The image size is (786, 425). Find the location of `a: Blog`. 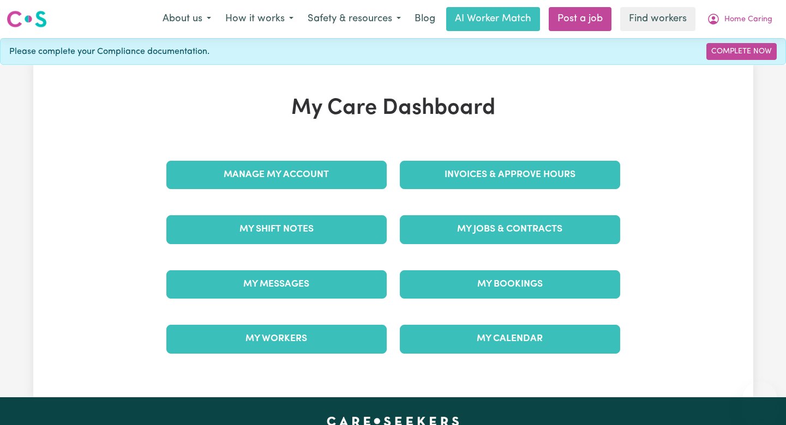

a: Blog is located at coordinates (425, 19).